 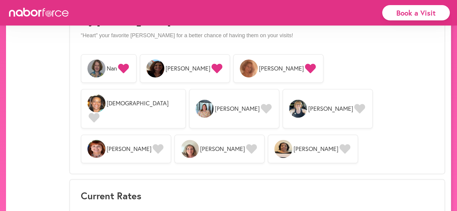 I want to click on div: Book a Visit, so click(x=416, y=13).